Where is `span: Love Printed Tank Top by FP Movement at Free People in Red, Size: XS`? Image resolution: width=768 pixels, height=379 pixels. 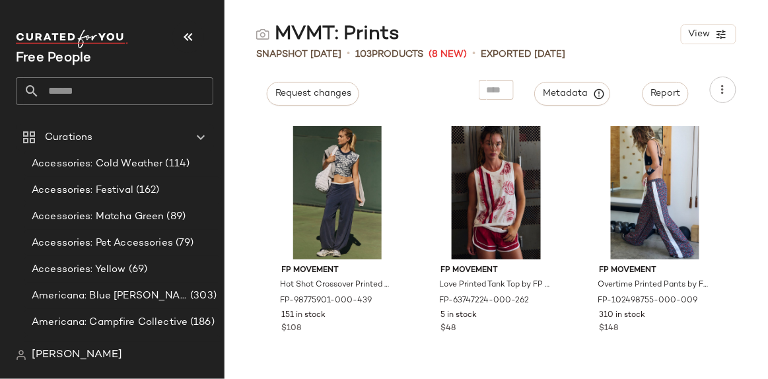
span: Love Printed Tank Top by FP Movement at Free People in Red, Size: XS is located at coordinates (495, 285).